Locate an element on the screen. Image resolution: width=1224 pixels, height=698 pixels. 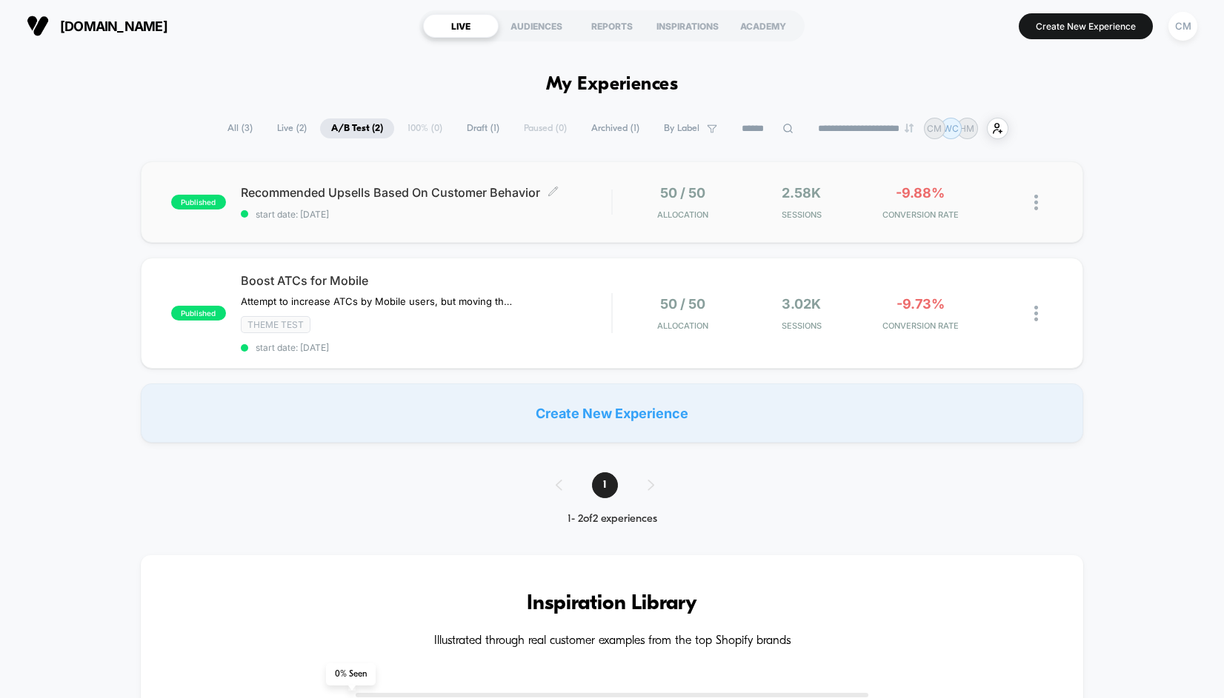
div: 1 - 2 of 2 experiences is located at coordinates (612, 519).